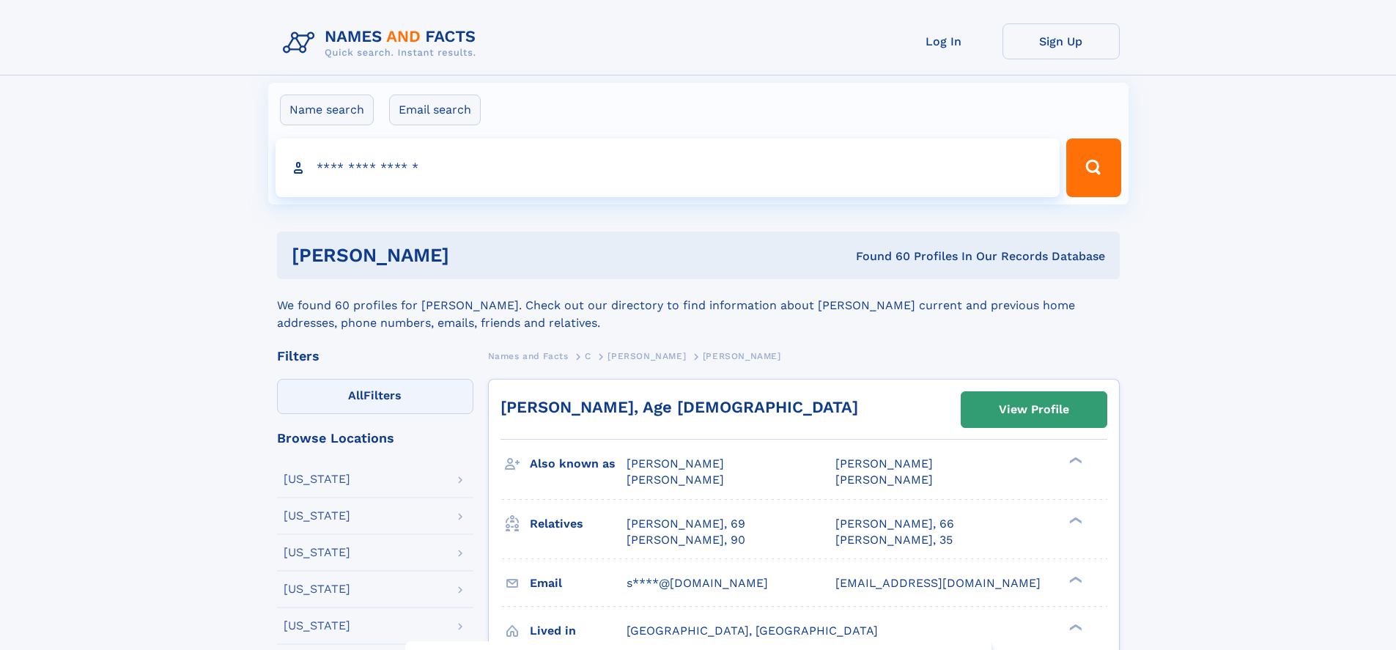 This screenshot has height=650, width=1396. I want to click on label: Filters, so click(375, 397).